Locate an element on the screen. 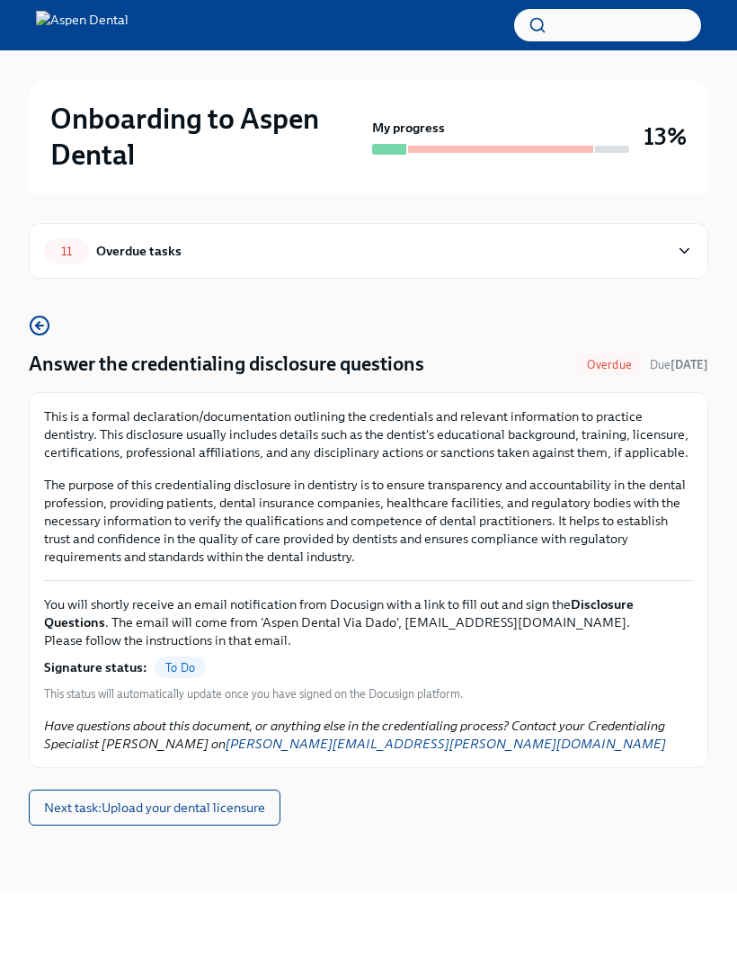 The image size is (737, 965). h3: 13% is located at coordinates (665, 137).